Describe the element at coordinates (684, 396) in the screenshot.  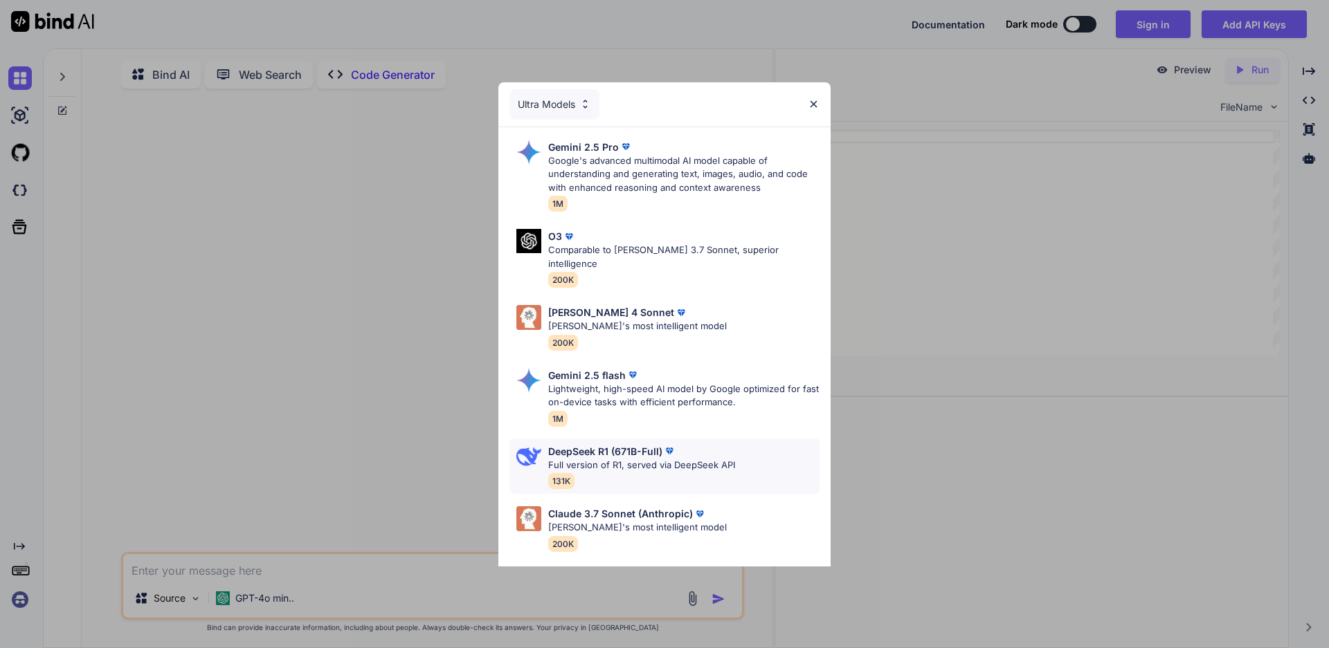
I see `p: Lightweight, high-speed AI model by Google optimized for fast on-device tasks with efficient perf...` at that location.